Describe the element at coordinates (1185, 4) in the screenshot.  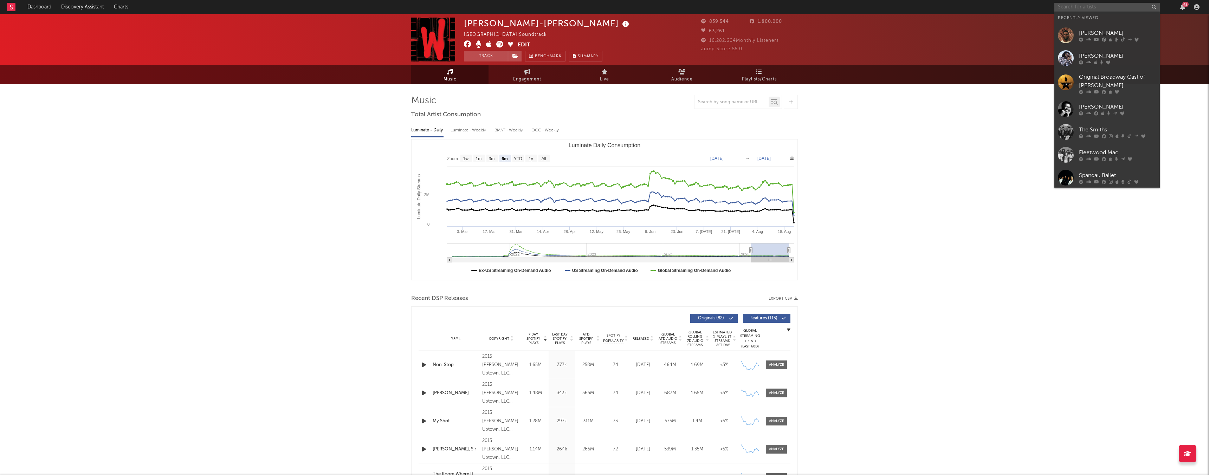
I see `div: 42` at that location.